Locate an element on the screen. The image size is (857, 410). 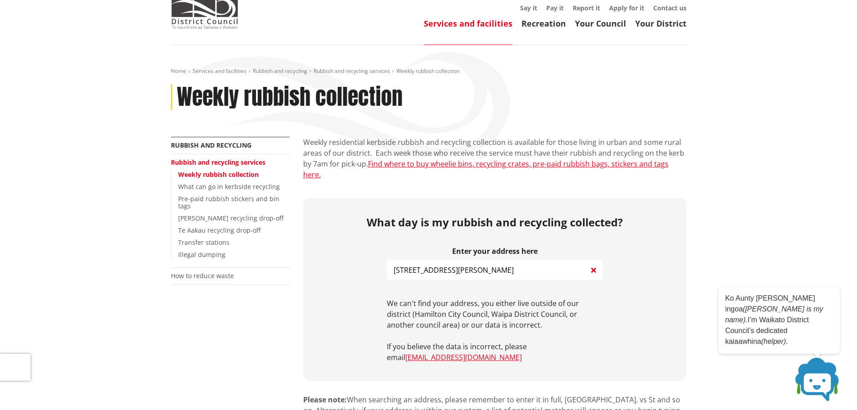
a: How to reduce waste is located at coordinates (202, 275).